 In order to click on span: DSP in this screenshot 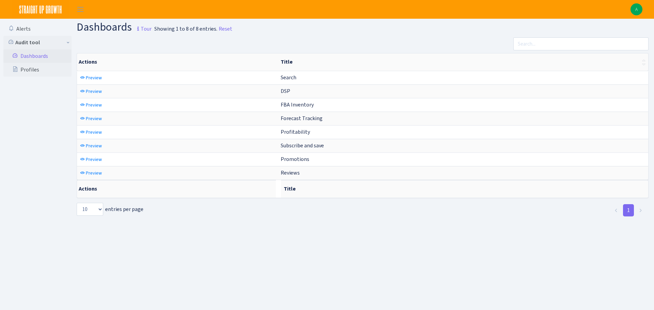, I will do `click(285, 91)`.